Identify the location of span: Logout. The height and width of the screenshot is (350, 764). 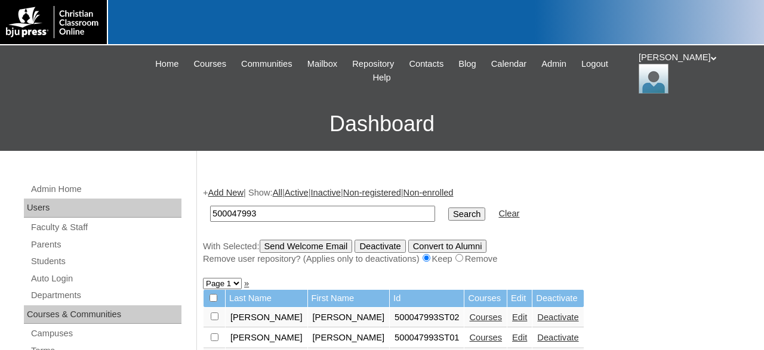
(594, 64).